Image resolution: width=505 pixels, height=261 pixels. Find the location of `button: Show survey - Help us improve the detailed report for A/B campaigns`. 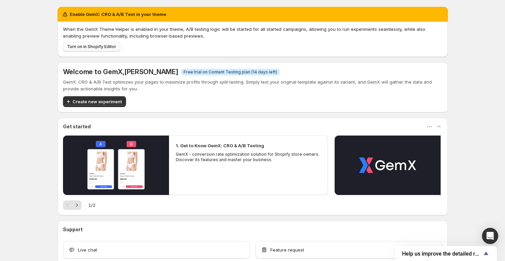

button: Show survey - Help us improve the detailed report for A/B campaigns is located at coordinates (446, 253).